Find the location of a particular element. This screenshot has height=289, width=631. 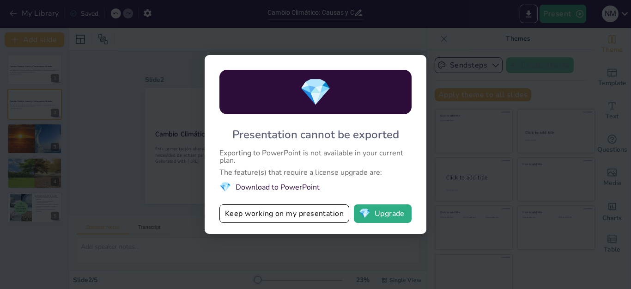

button: Keep working on my presentation is located at coordinates (284, 213).